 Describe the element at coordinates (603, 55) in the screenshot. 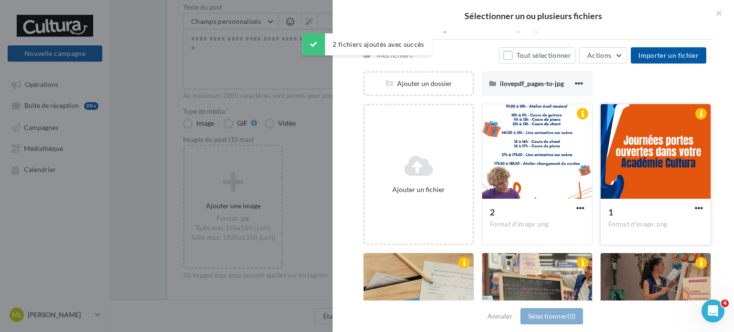

I see `button: Actions` at that location.